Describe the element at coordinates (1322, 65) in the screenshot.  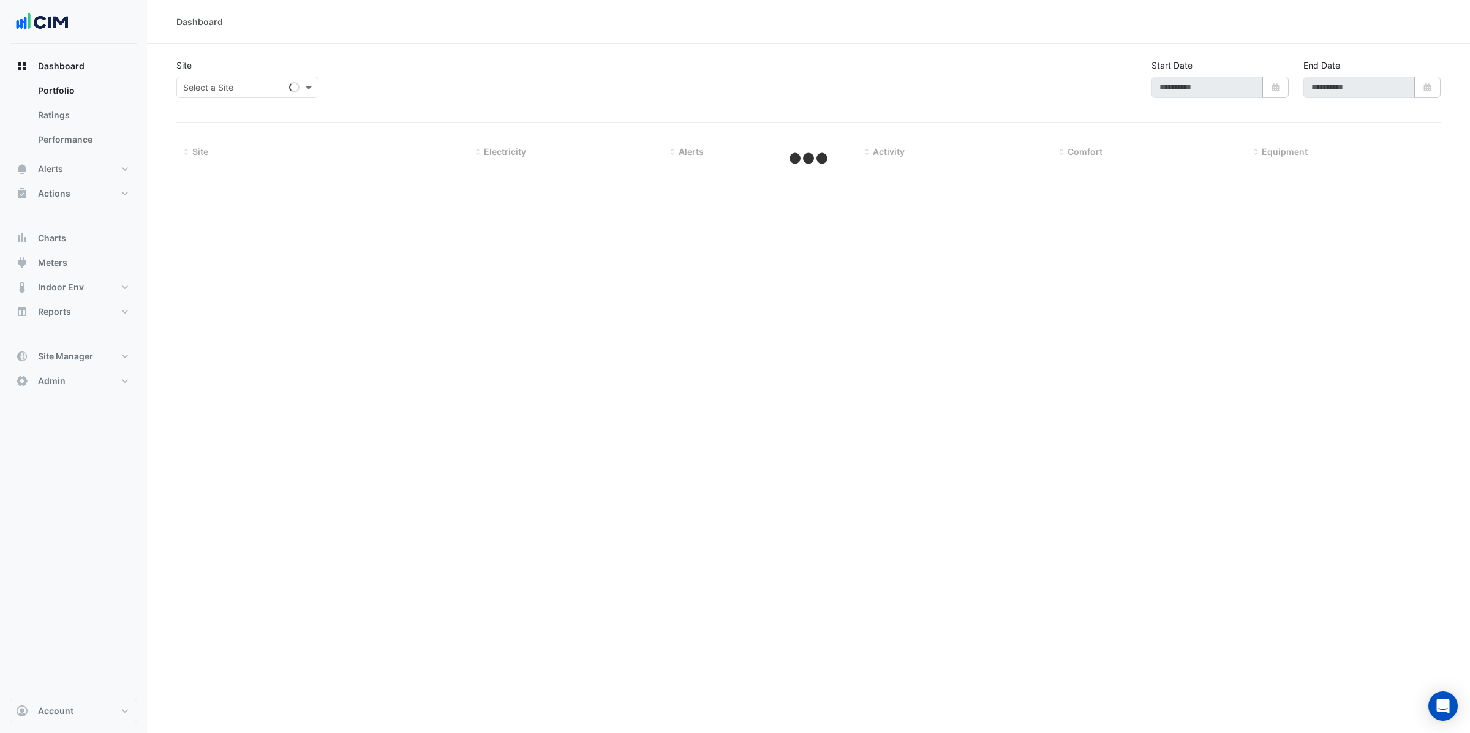
I see `label: End Date` at that location.